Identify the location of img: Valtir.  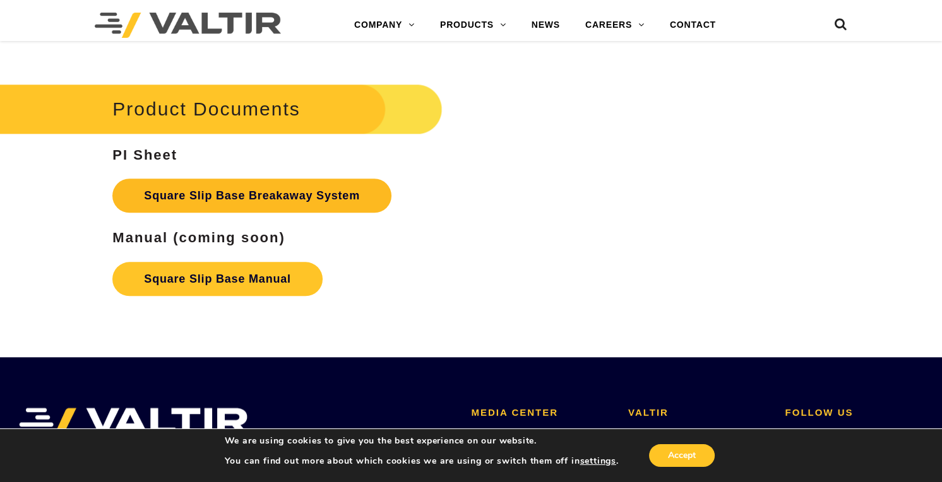
(188, 25).